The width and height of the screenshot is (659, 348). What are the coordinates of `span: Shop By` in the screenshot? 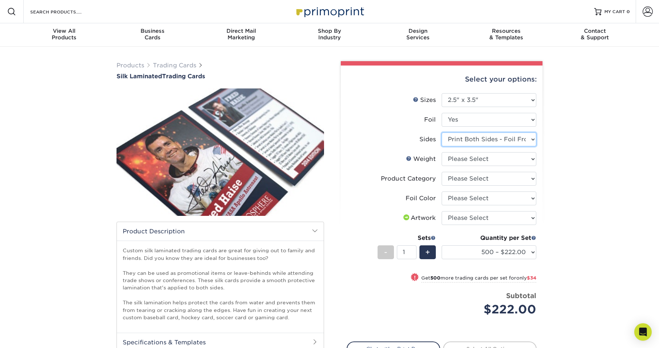 It's located at (330, 31).